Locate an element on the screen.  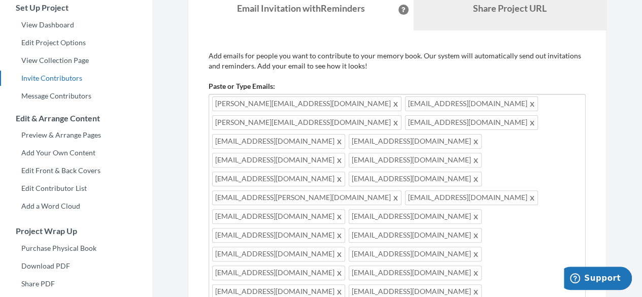
strong: Email Invitation with Reminders is located at coordinates (301, 8).